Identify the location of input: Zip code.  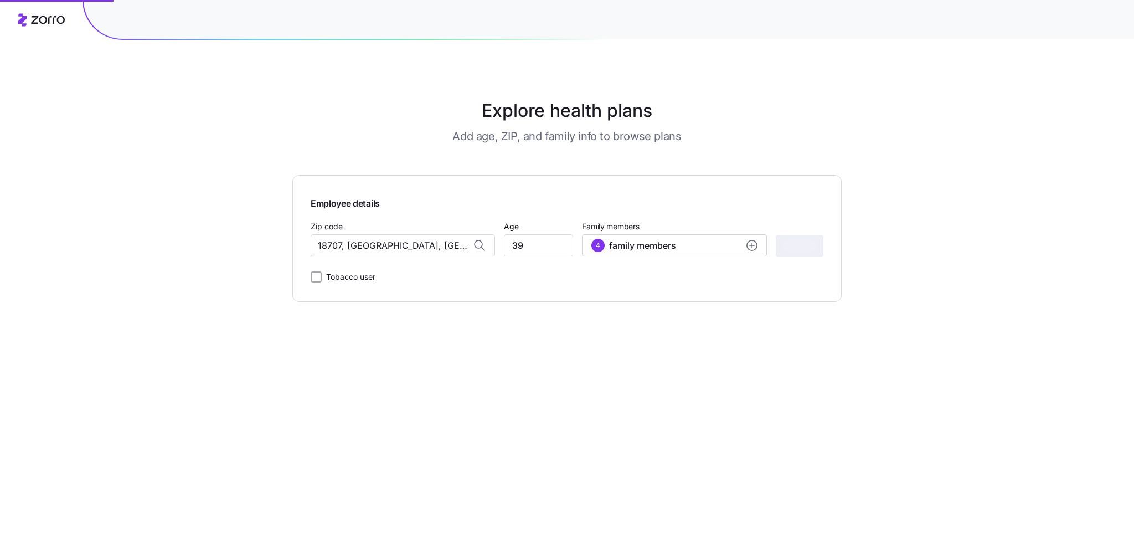
(403, 245).